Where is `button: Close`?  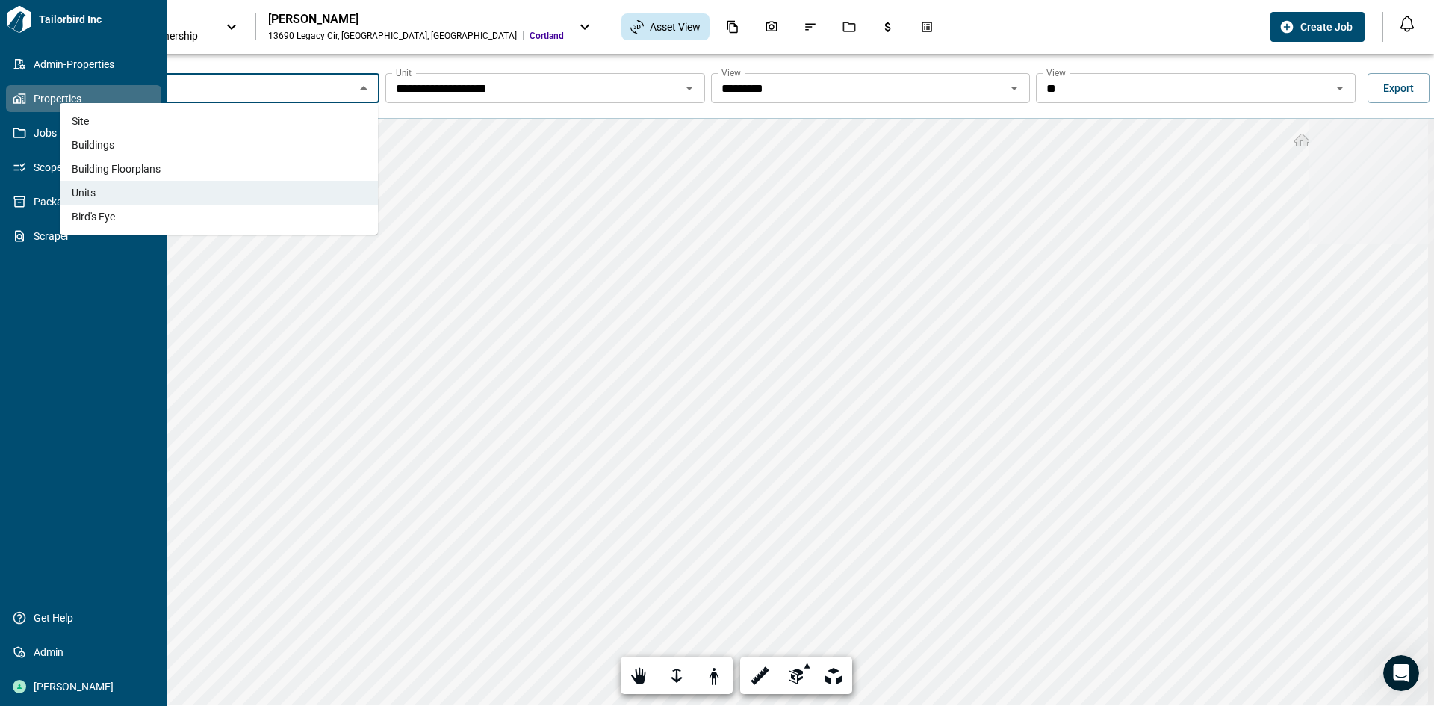 button: Close is located at coordinates (364, 88).